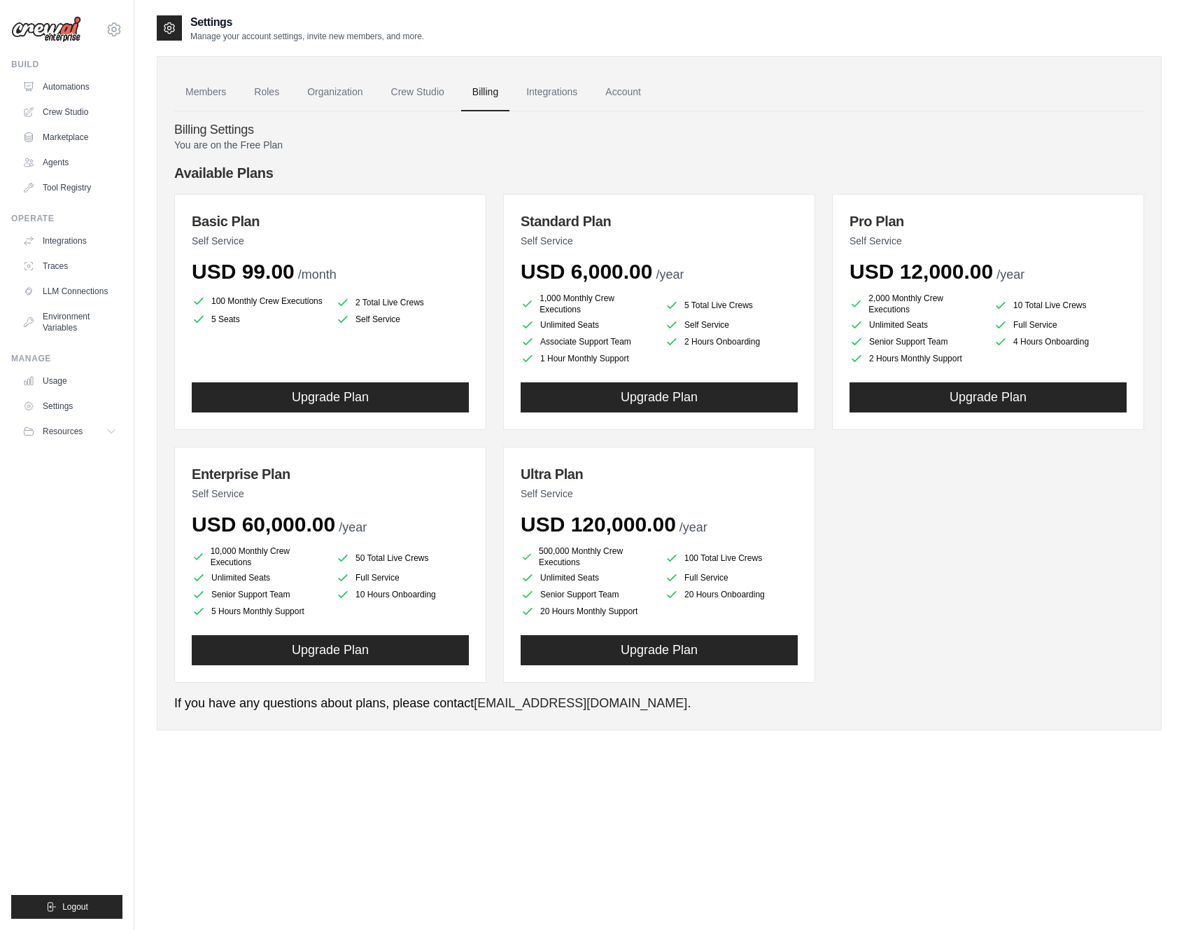 The width and height of the screenshot is (1184, 930). What do you see at coordinates (307, 22) in the screenshot?
I see `h2: Settings` at bounding box center [307, 22].